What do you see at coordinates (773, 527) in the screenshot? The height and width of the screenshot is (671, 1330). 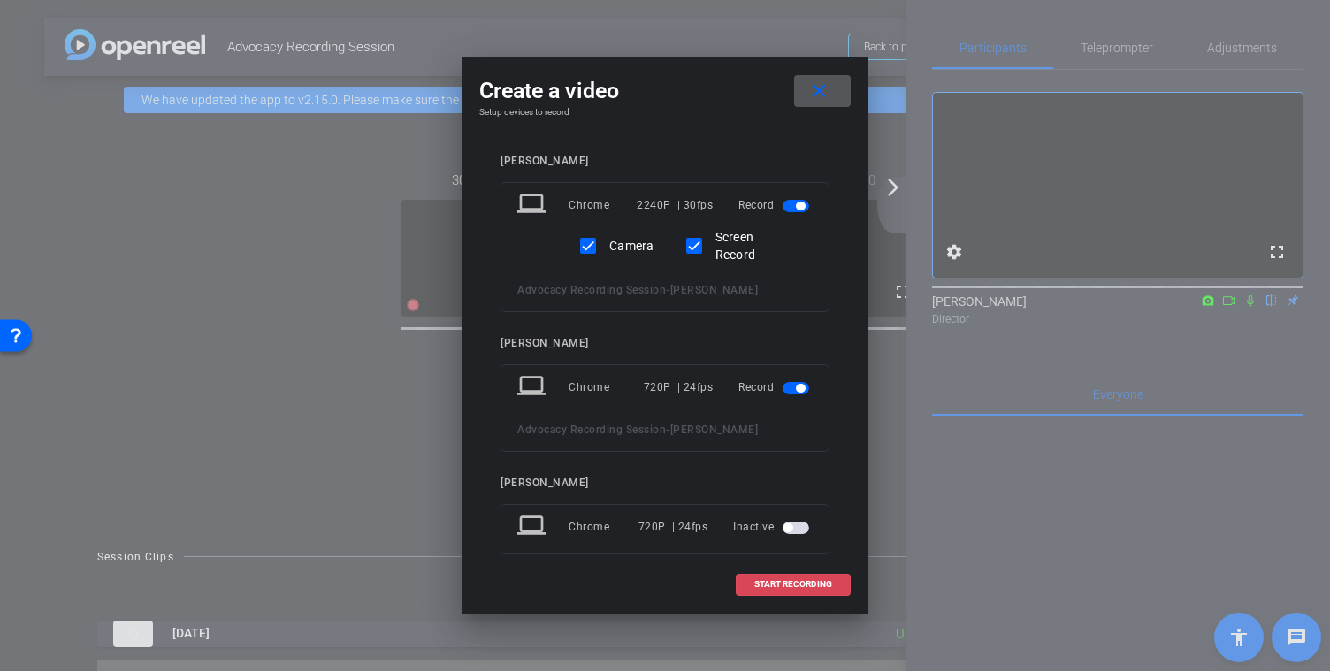 I see `div: Inactive` at bounding box center [773, 527].